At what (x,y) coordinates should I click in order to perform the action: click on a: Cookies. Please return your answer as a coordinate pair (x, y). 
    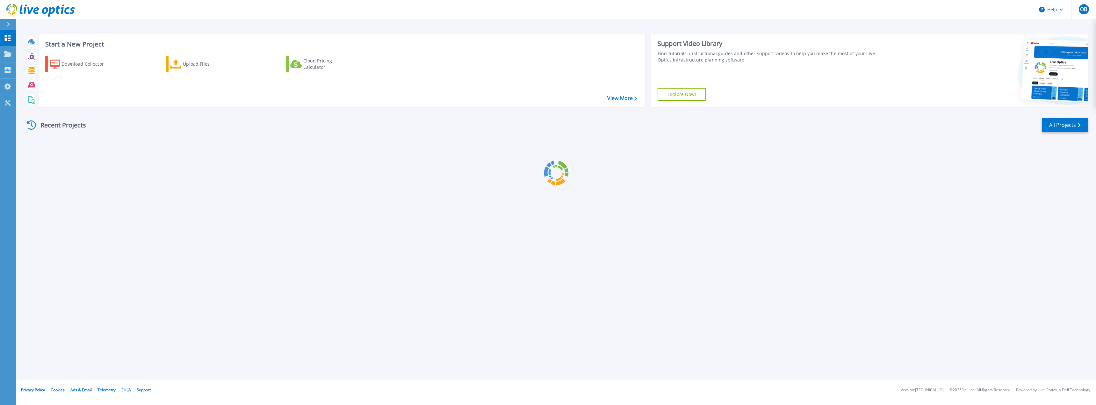
    Looking at the image, I should click on (58, 389).